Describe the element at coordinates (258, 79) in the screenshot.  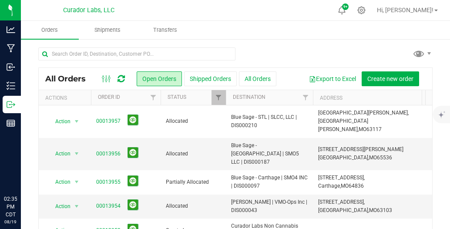
I see `button: All Orders` at that location.